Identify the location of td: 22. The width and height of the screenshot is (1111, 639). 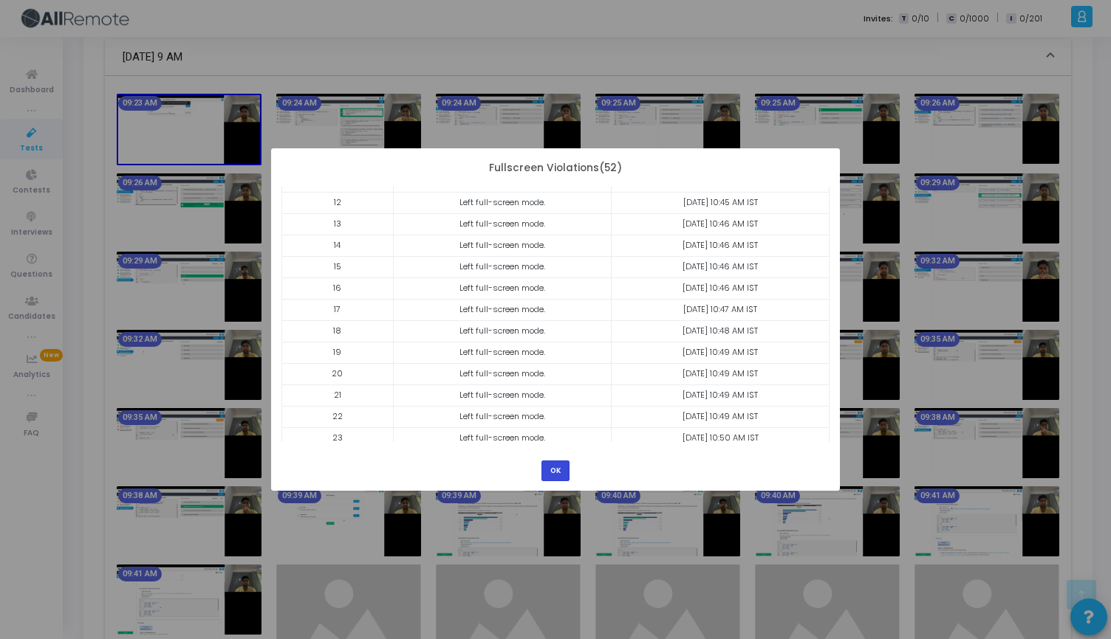
(337, 416).